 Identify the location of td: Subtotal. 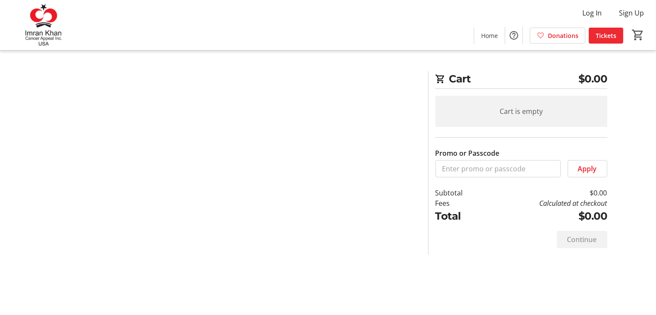
(461, 193).